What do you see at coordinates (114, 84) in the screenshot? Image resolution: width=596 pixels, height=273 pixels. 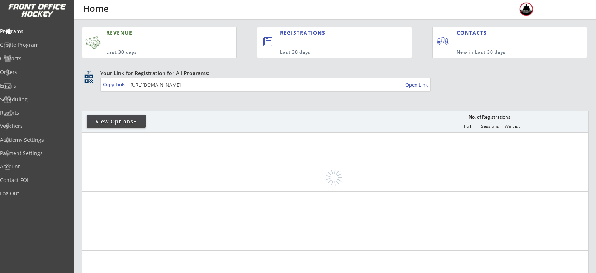 I see `div: Copy Link` at bounding box center [114, 84].